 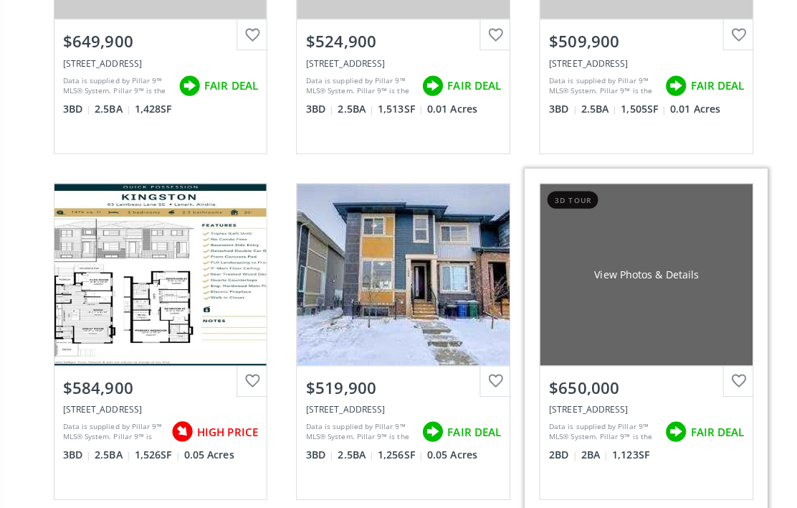 What do you see at coordinates (587, 449) in the screenshot?
I see `span: 2 BA` at bounding box center [587, 449].